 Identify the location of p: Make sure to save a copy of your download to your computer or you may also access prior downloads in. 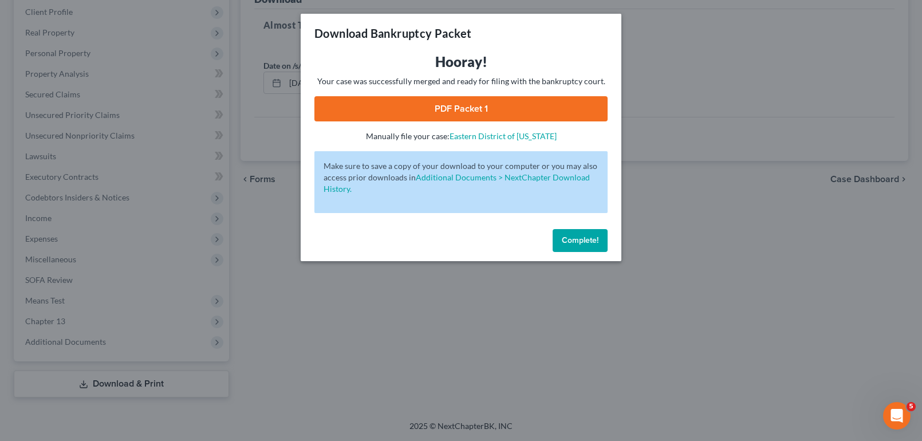
(461, 178).